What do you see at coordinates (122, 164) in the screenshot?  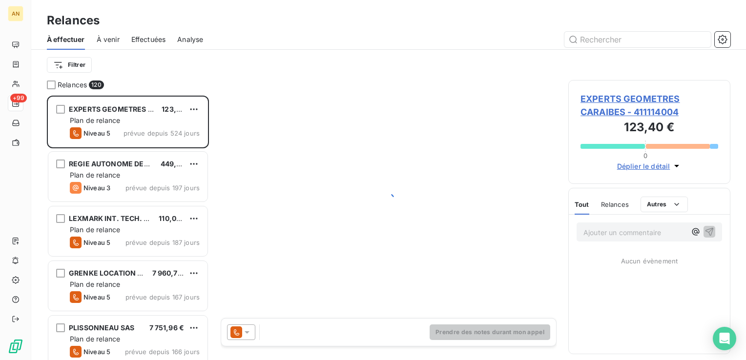 I see `span: REGIE AUTONOME DES 3 ILETS` at bounding box center [122, 164].